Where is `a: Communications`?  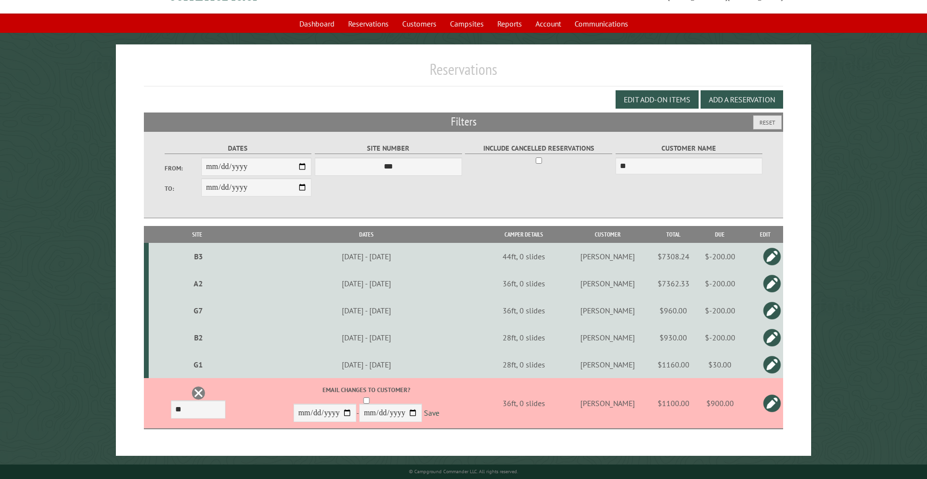 a: Communications is located at coordinates (601, 24).